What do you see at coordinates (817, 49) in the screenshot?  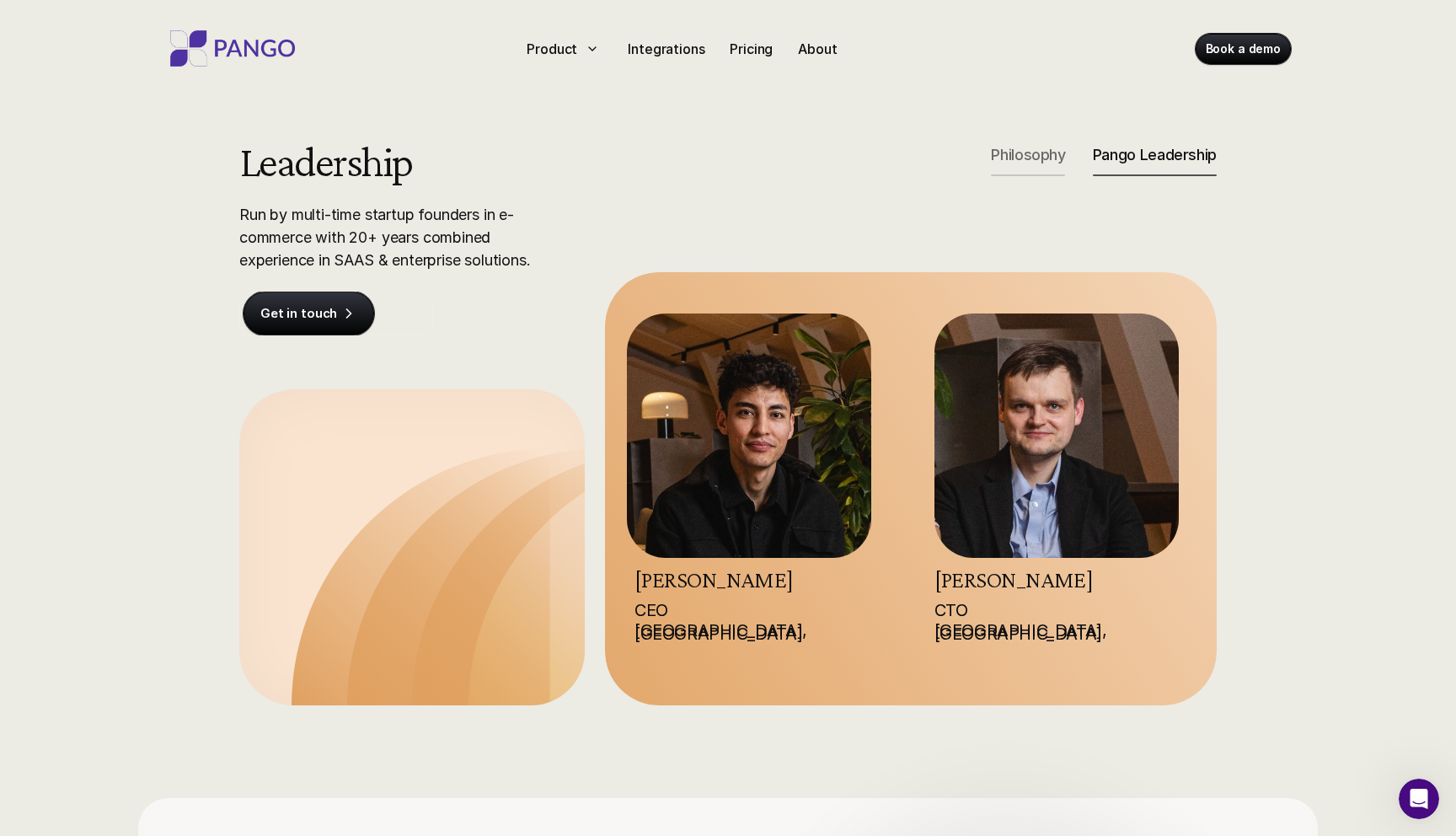 I see `a: About` at bounding box center [817, 49].